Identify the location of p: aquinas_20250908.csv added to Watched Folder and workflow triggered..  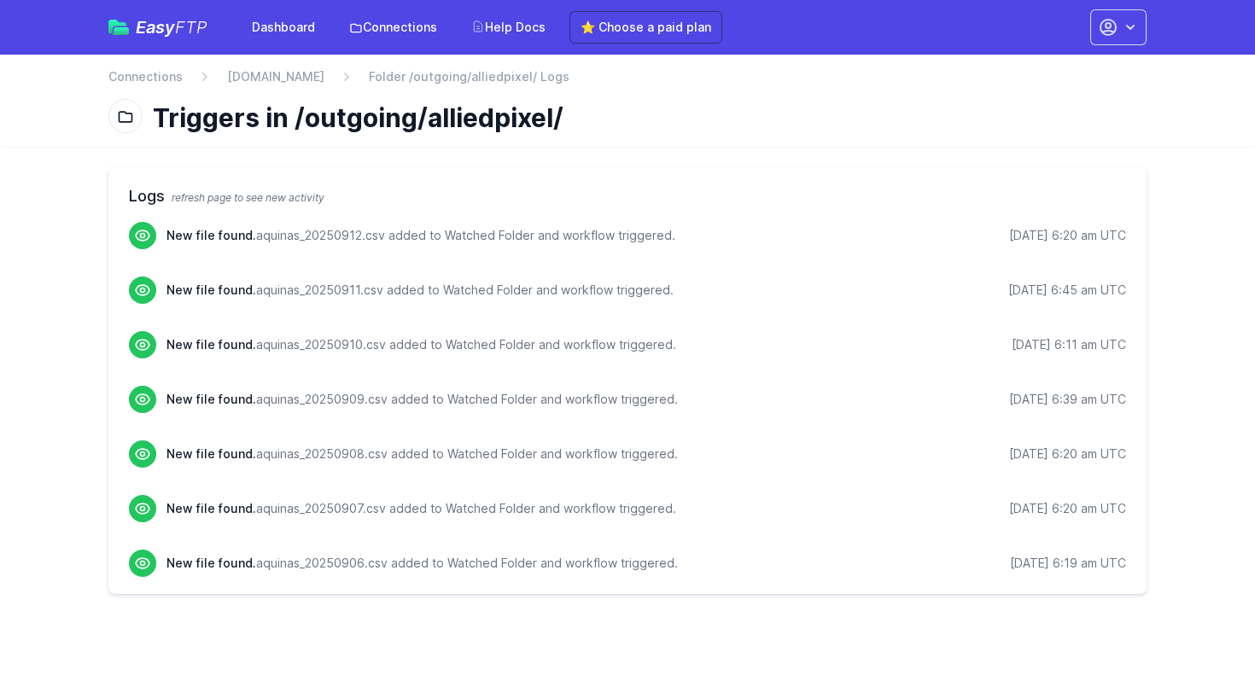
(422, 454).